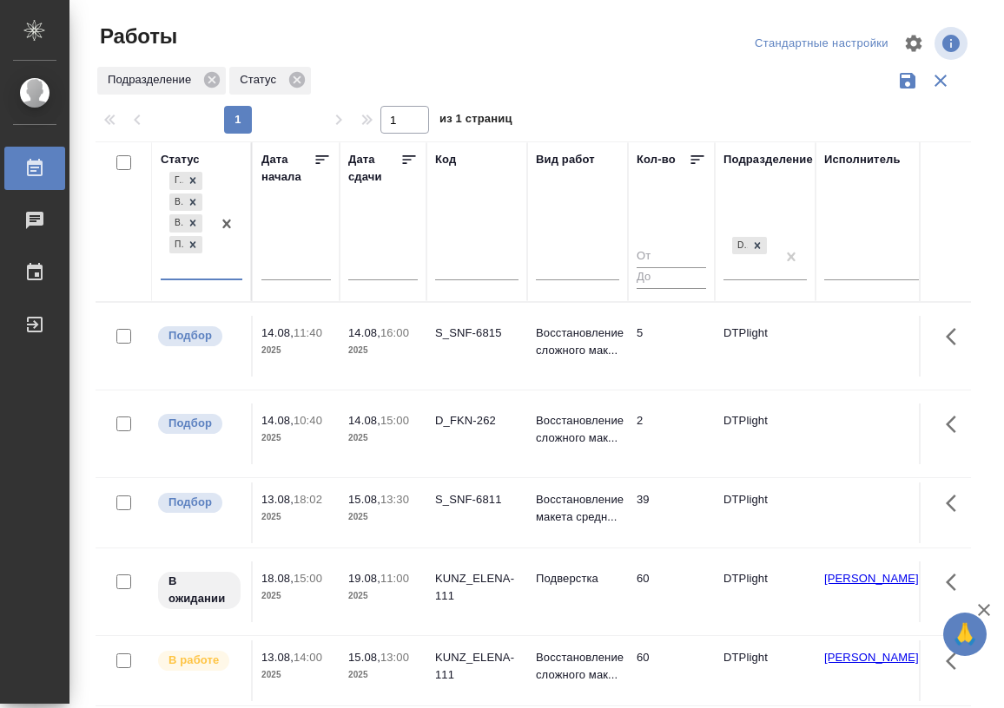 The width and height of the screenshot is (1004, 708). Describe the element at coordinates (477, 333) in the screenshot. I see `div: S_SNF-6815` at that location.